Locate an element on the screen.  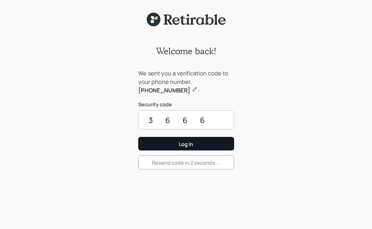
button: Log In is located at coordinates (186, 143).